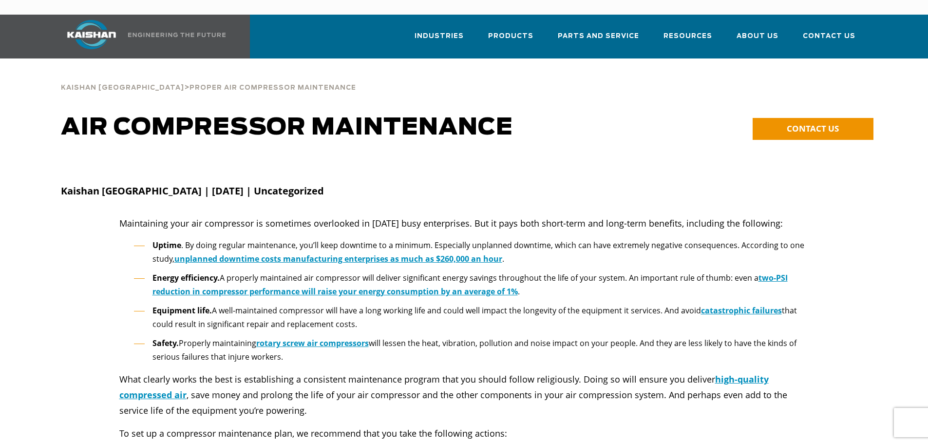 This screenshot has height=444, width=928. I want to click on li: A well-maintained compressor will have a long working life and could well impact the longevity of..., so click(471, 317).